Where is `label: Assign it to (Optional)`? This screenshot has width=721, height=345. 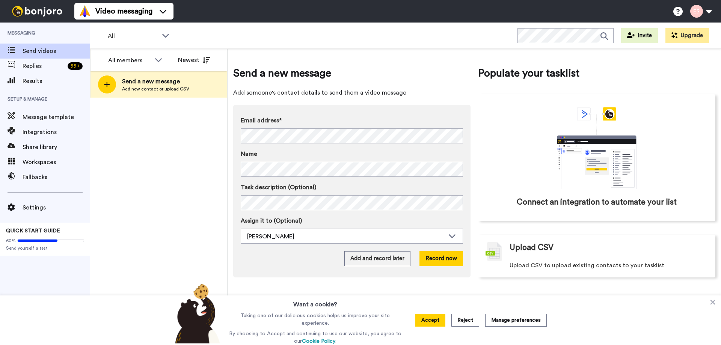 label: Assign it to (Optional) is located at coordinates (352, 221).